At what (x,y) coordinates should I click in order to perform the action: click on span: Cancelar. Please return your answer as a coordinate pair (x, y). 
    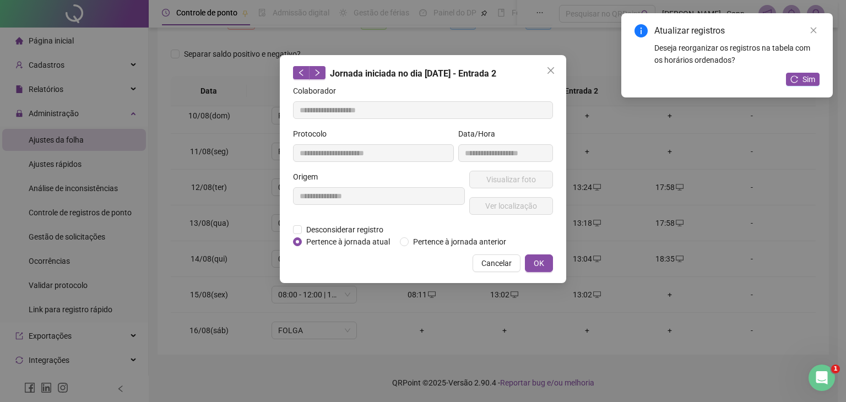
    Looking at the image, I should click on (496, 263).